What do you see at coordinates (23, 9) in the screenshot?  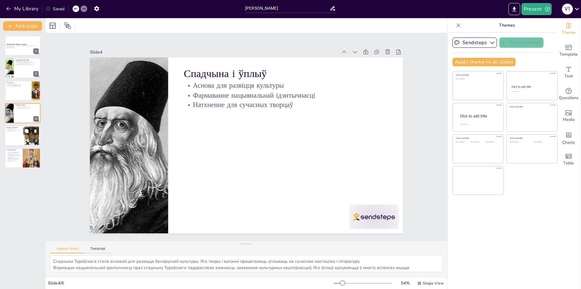 I see `button: My Library` at bounding box center [23, 9].